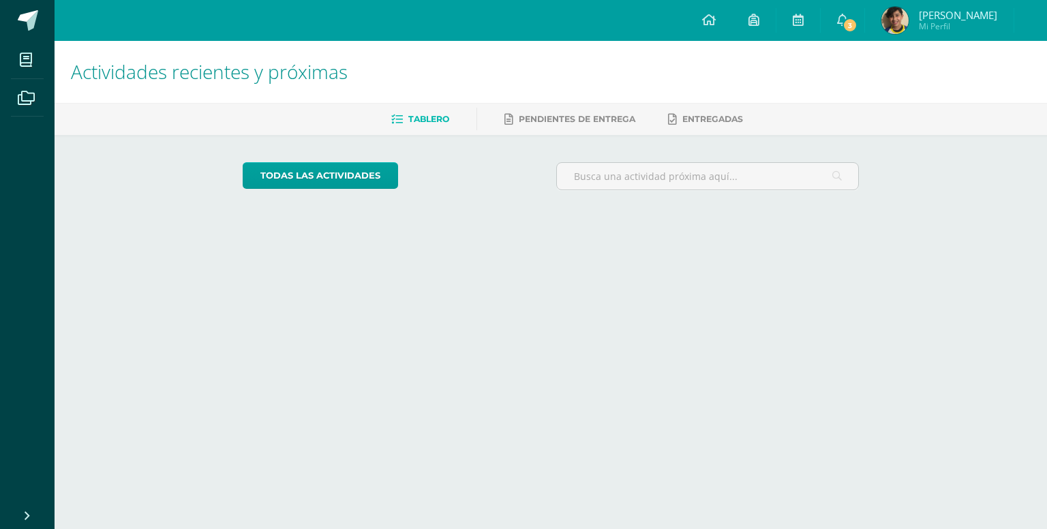 This screenshot has height=529, width=1047. Describe the element at coordinates (420, 119) in the screenshot. I see `a: Tablero` at that location.